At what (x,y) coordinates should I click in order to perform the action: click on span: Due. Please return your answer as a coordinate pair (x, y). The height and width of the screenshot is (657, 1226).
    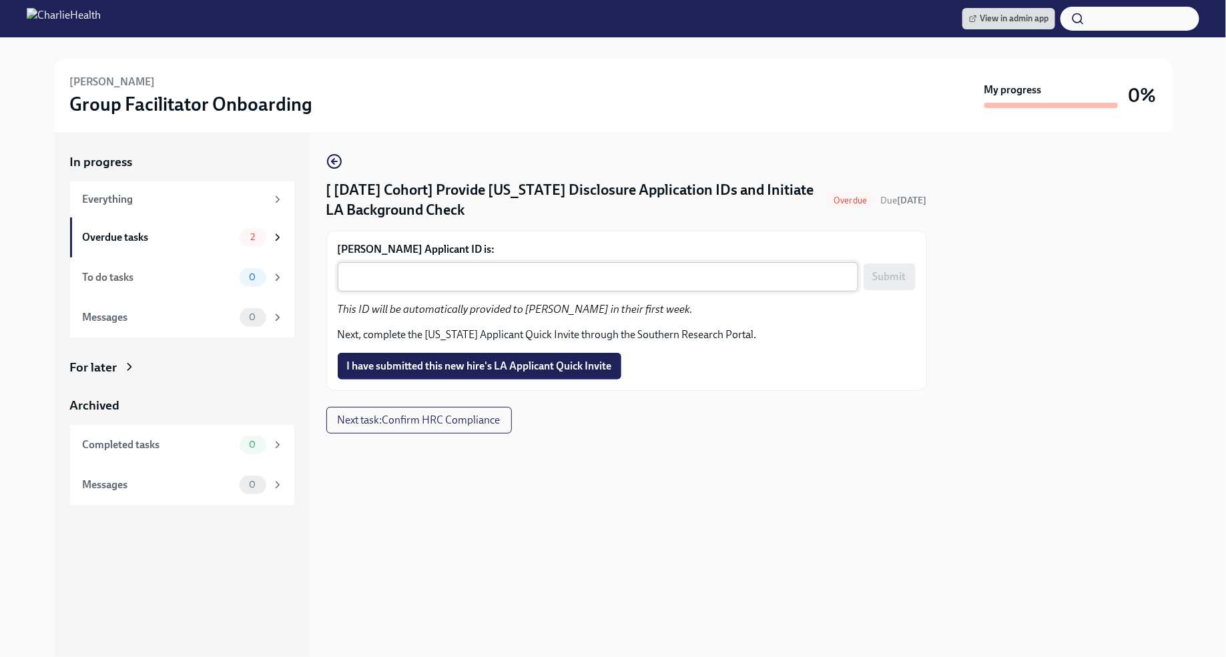
    Looking at the image, I should click on (904, 200).